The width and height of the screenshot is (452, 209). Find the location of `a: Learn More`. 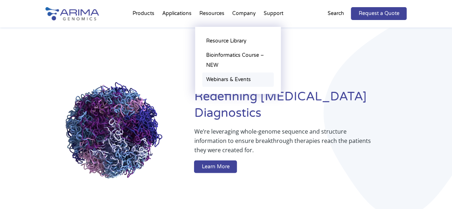

a: Learn More is located at coordinates (215, 167).